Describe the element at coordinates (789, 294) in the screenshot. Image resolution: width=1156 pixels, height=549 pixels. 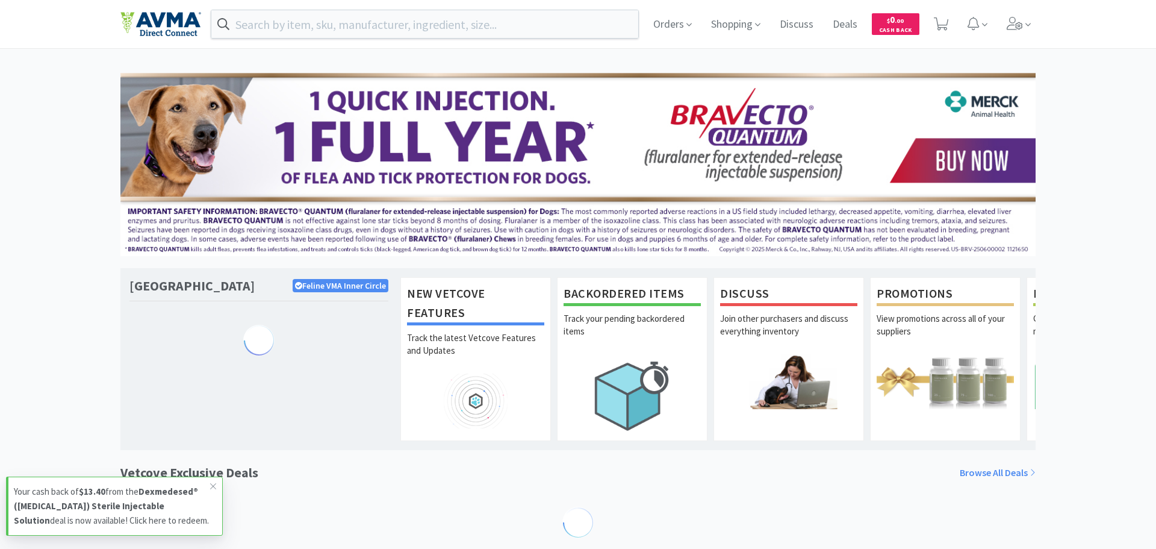
I see `h1: Discuss` at that location.